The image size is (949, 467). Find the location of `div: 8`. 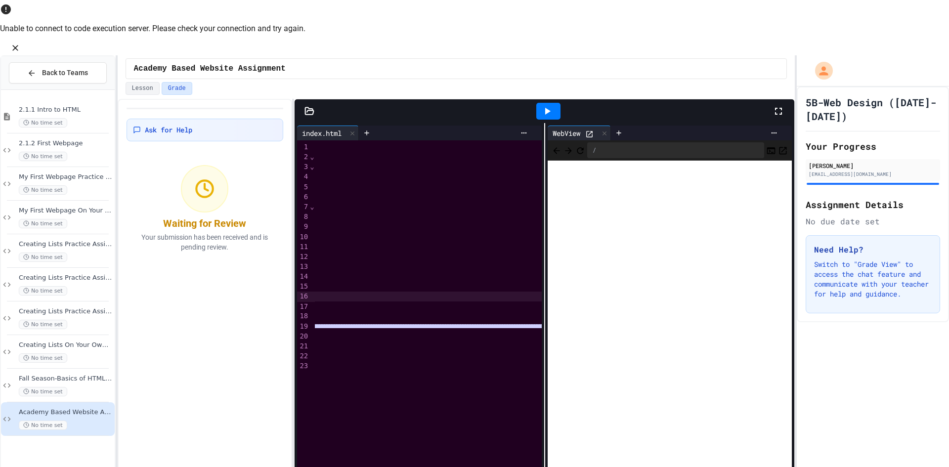

div: 8 is located at coordinates (303, 217).